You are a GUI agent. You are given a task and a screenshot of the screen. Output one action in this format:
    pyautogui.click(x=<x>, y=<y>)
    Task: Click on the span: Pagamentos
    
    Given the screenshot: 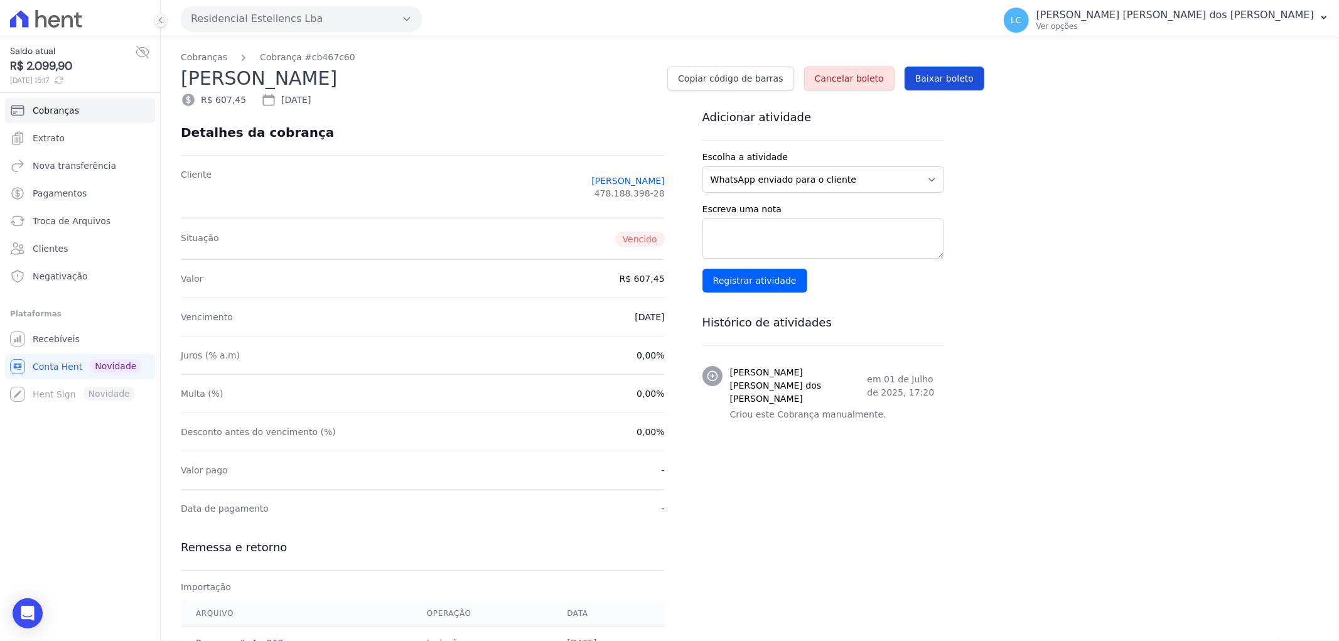 What is the action you would take?
    pyautogui.click(x=60, y=193)
    